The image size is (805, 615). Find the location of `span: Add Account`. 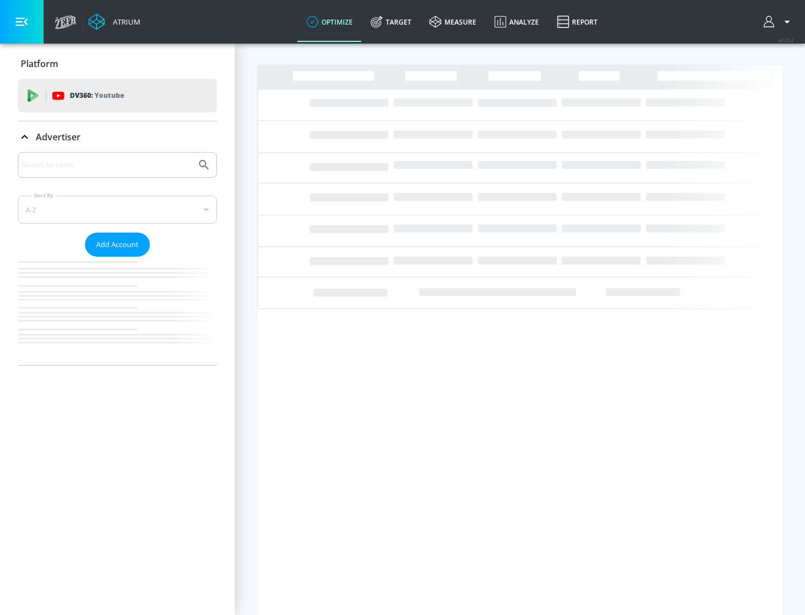

span: Add Account is located at coordinates (117, 244).